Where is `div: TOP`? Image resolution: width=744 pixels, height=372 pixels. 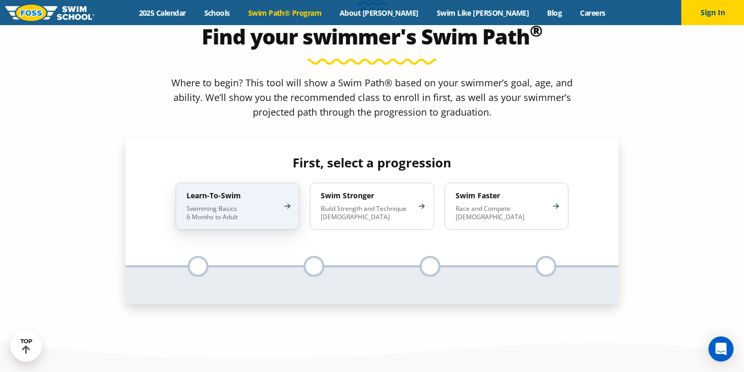
div: TOP is located at coordinates (26, 346).